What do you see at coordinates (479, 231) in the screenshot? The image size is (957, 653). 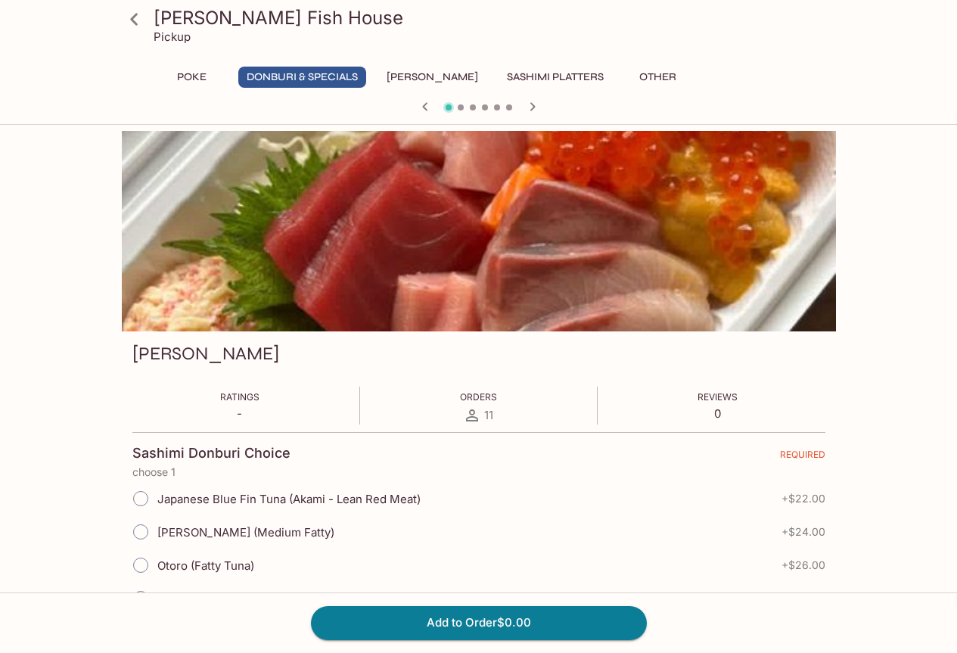 I see `div: Sashimi Donburis` at bounding box center [479, 231].